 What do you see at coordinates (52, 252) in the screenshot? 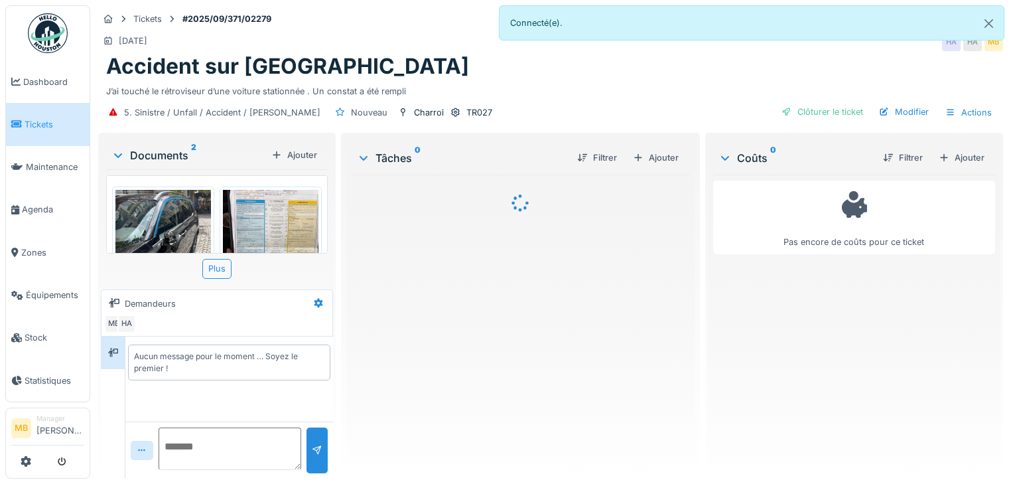
I see `span: Zones` at bounding box center [52, 252].